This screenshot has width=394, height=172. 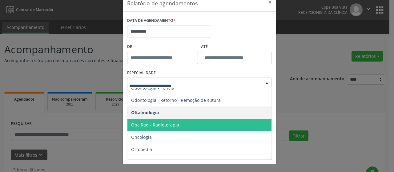 What do you see at coordinates (163, 47) in the screenshot?
I see `label: De` at bounding box center [163, 47].